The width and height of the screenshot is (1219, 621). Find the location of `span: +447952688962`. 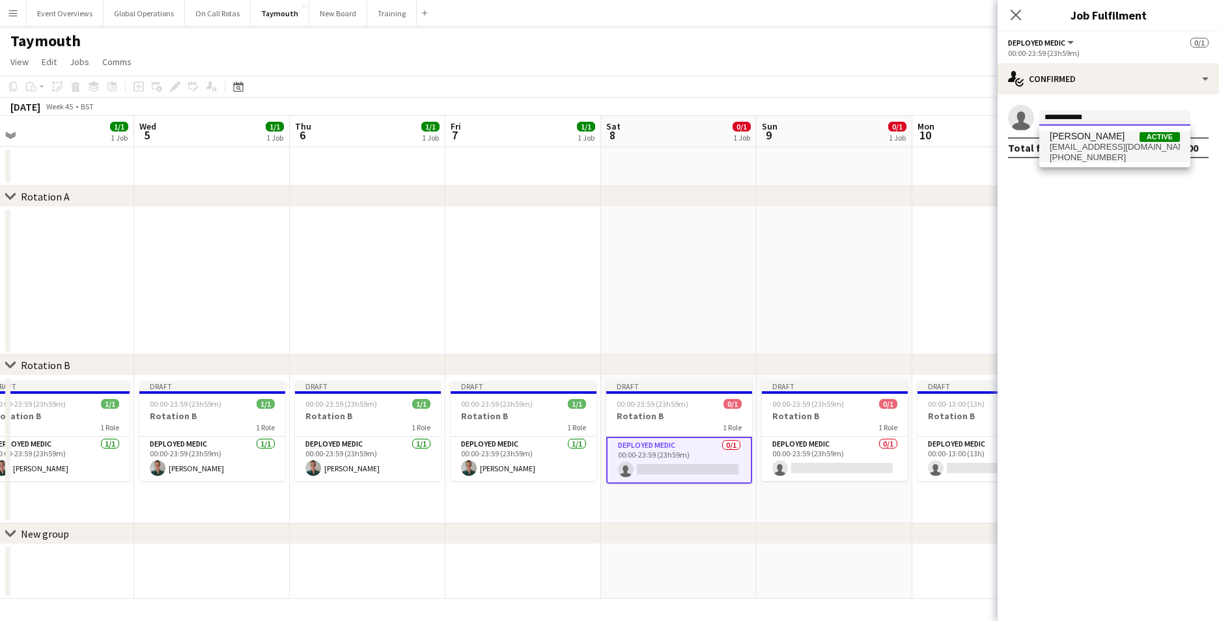

span: +447952688962 is located at coordinates (1115, 158).